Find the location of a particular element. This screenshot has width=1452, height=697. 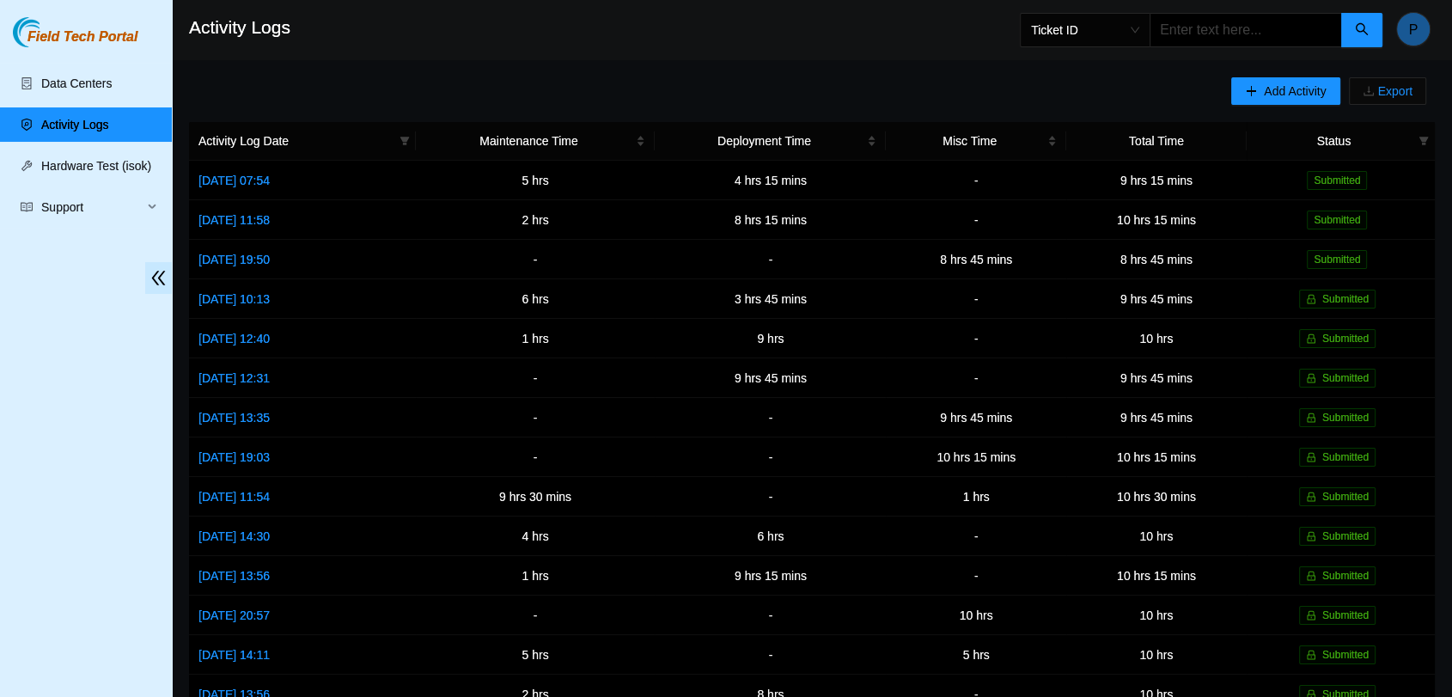

a: Data Centers is located at coordinates (76, 83).